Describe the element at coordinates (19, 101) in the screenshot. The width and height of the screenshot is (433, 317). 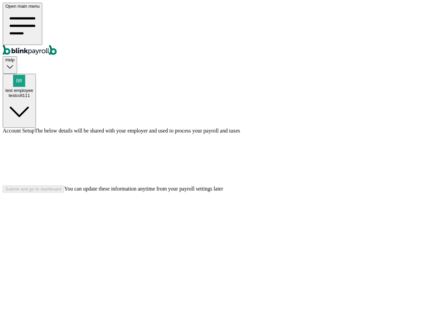
I see `button: test employeetestcoll111` at that location.